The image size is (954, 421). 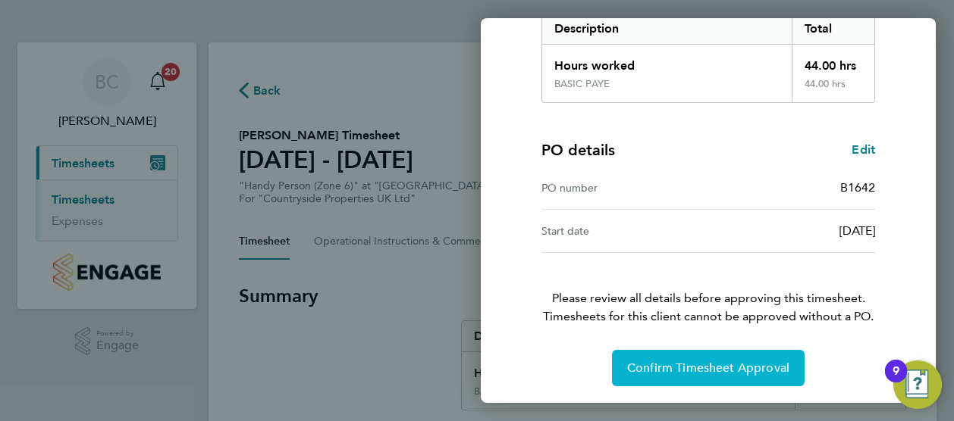 What do you see at coordinates (708, 290) in the screenshot?
I see `p: Please review all details before approving this timesheet.` at bounding box center [708, 290].